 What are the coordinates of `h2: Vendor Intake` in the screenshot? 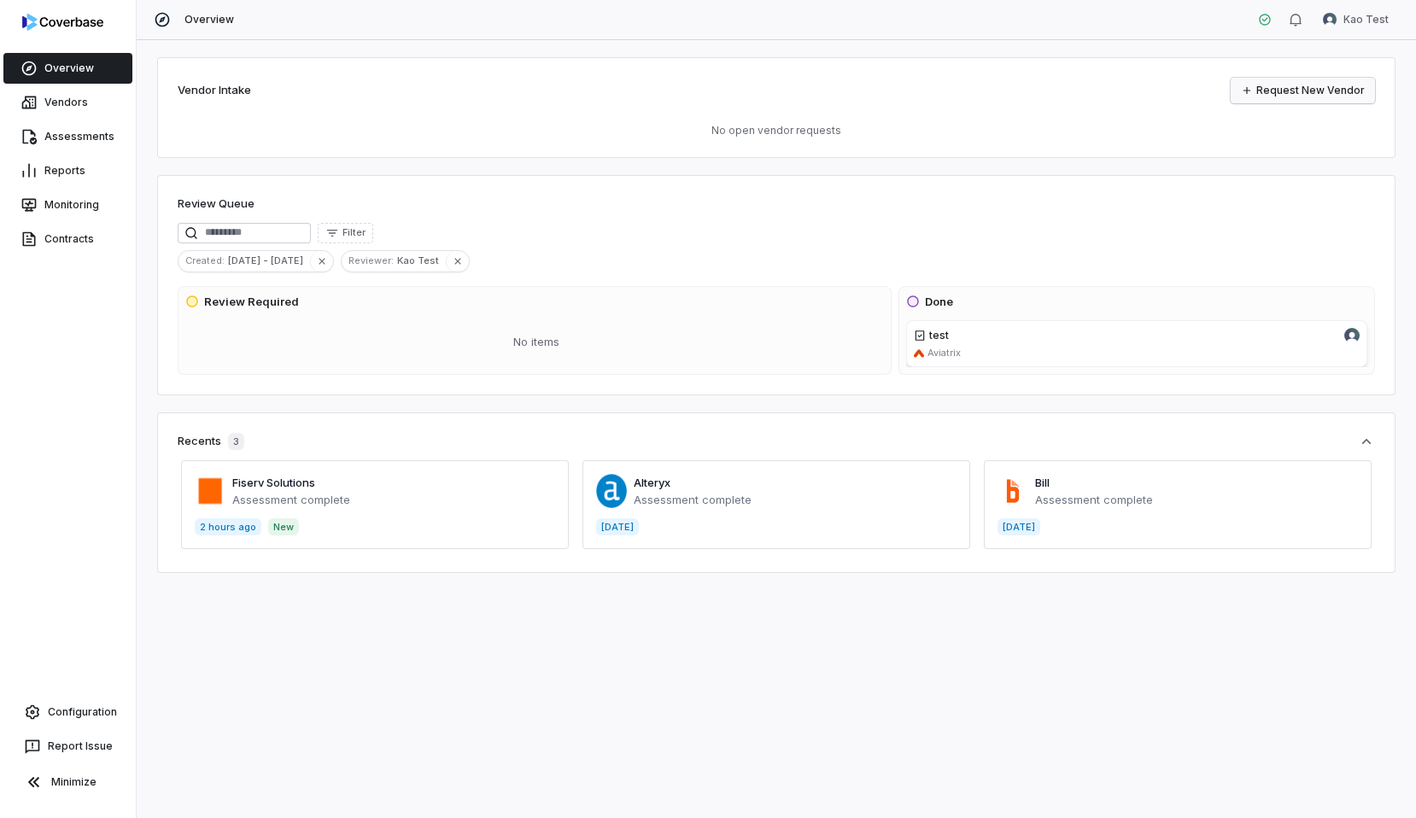 It's located at (214, 91).